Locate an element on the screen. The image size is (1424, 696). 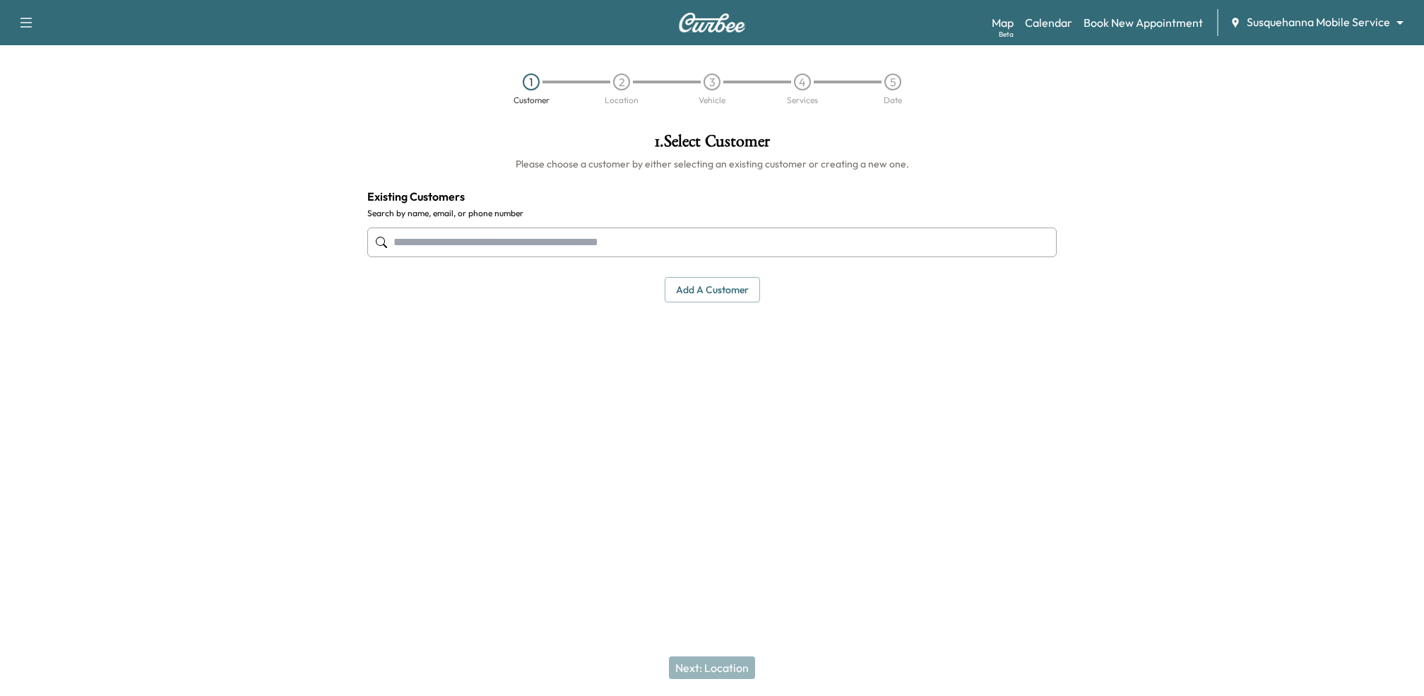
div: Services is located at coordinates (803, 100).